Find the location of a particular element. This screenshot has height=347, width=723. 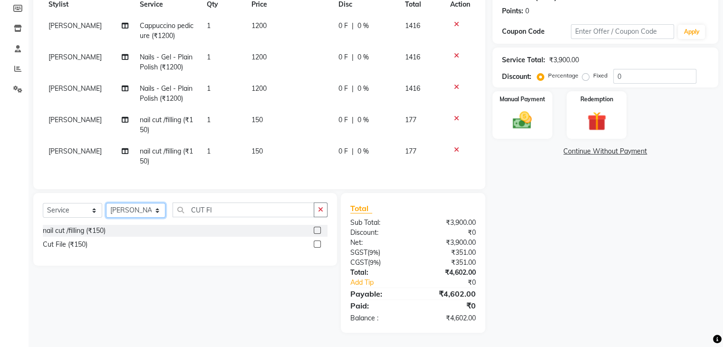

div: Payable: is located at coordinates (378, 294).